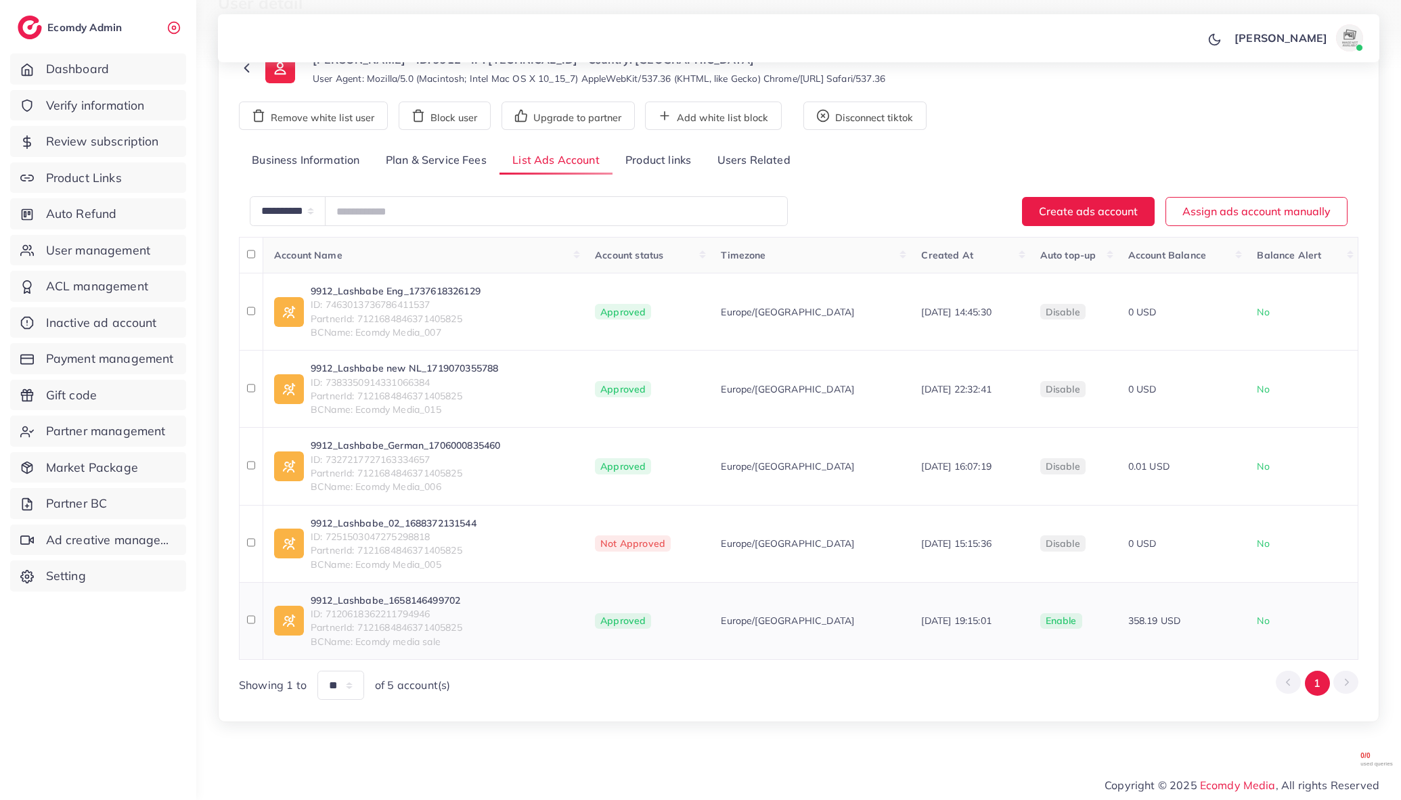 The height and width of the screenshot is (800, 1401). Describe the element at coordinates (98, 576) in the screenshot. I see `a: Setting` at that location.